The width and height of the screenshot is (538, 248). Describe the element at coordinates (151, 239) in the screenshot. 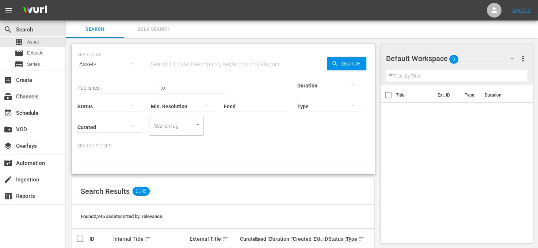

I see `div: Internal Title` at that location.